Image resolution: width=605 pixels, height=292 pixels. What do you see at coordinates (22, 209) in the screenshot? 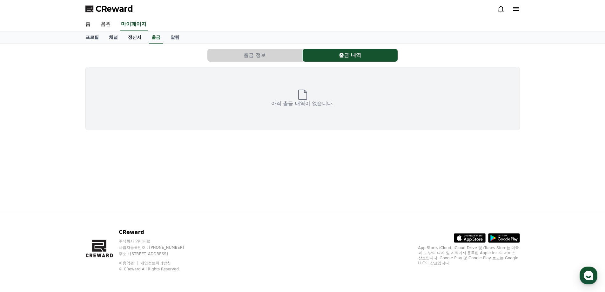
I see `a: Home` at bounding box center [22, 209].